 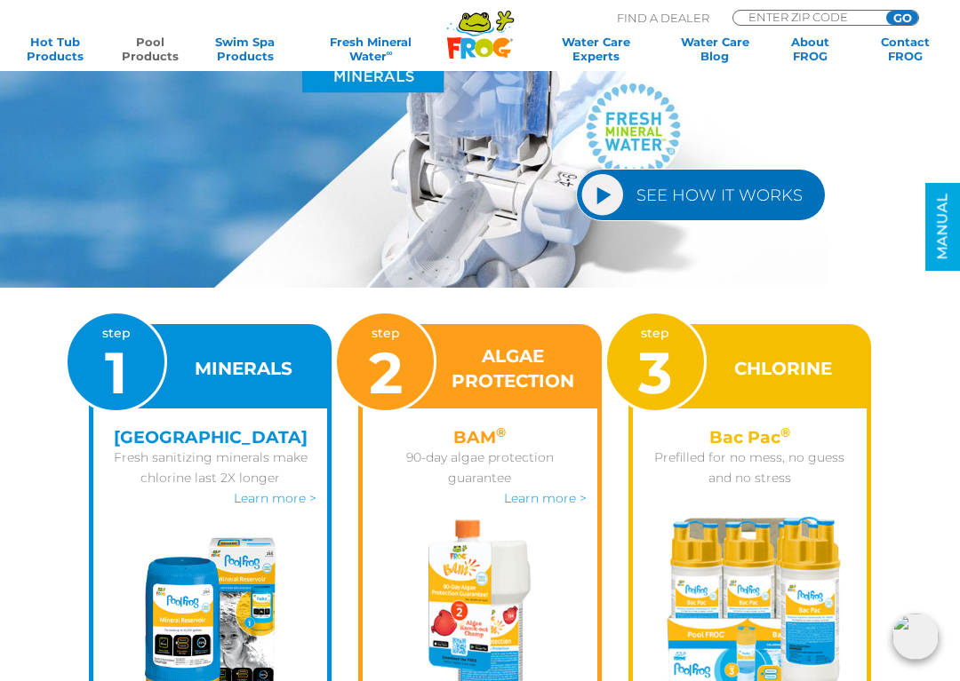 I want to click on h4: BAM, so click(x=479, y=438).